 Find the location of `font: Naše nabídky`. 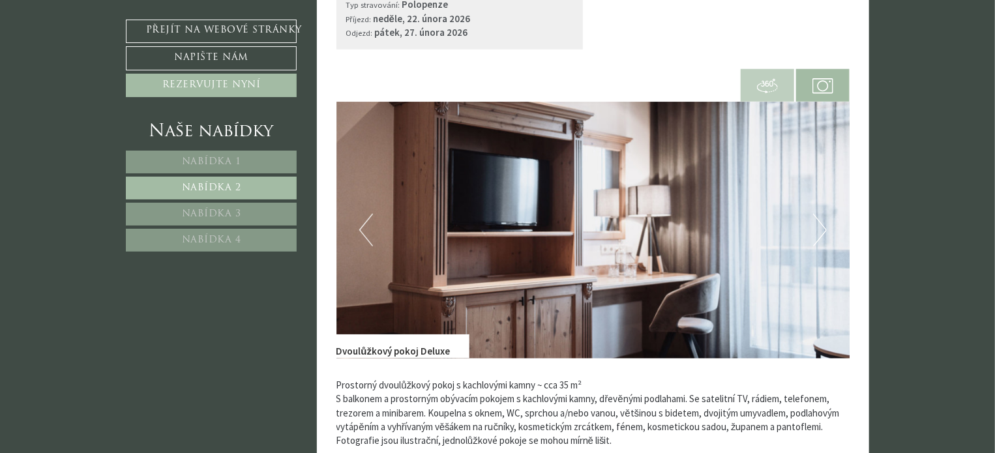

font: Naše nabídky is located at coordinates (211, 132).